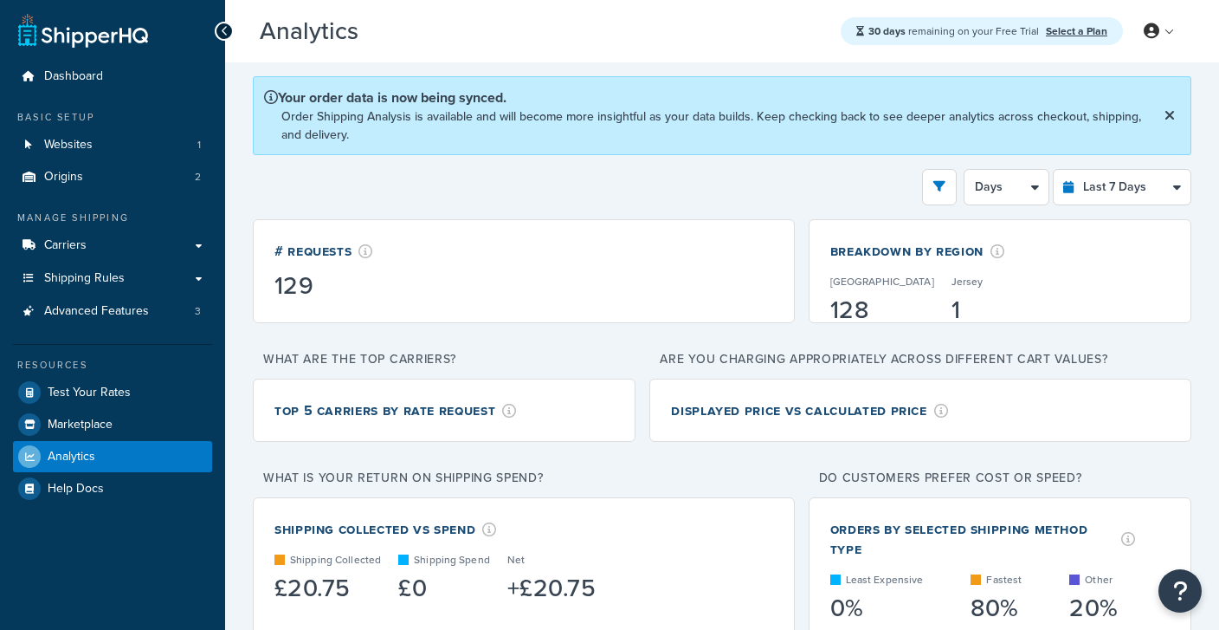 This screenshot has width=1219, height=630. Describe the element at coordinates (113, 488) in the screenshot. I see `a: Help Docs` at that location.